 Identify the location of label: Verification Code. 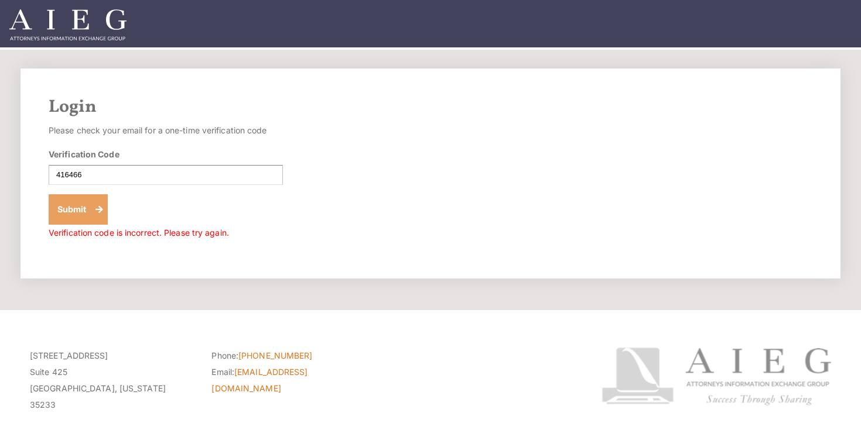
(84, 154).